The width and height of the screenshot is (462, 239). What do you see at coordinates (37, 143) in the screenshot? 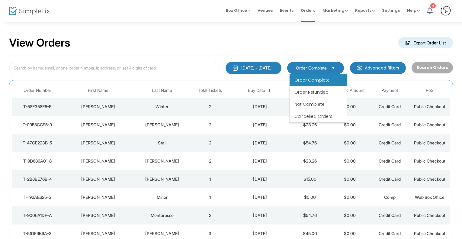
I see `div: T-47CE223B-5` at bounding box center [37, 143].